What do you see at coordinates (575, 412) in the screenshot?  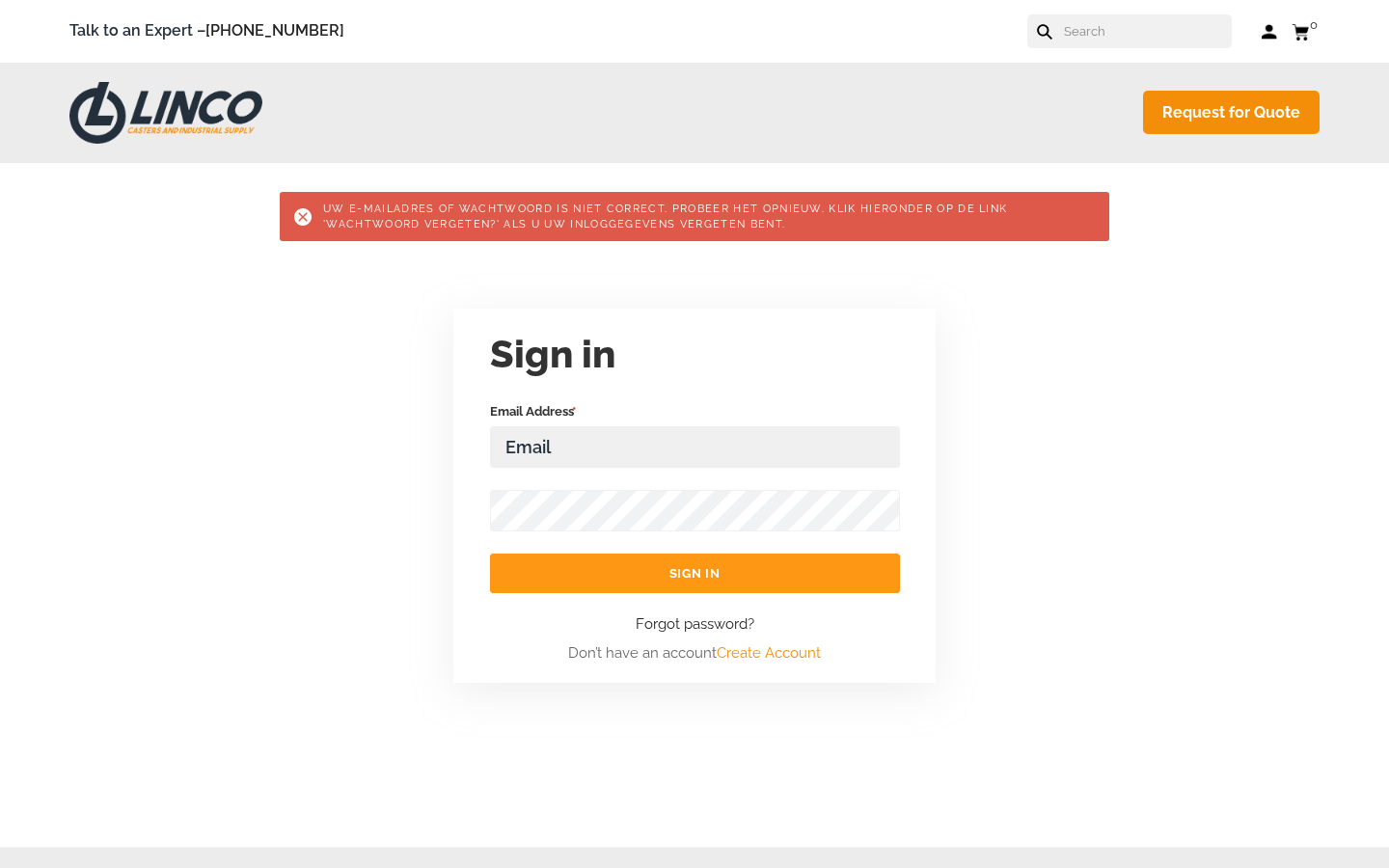 I see `span: Required` at bounding box center [575, 412].